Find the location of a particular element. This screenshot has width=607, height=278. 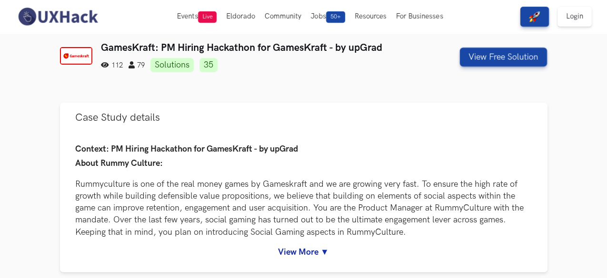

img: UXHack-logo.png is located at coordinates (58, 17).